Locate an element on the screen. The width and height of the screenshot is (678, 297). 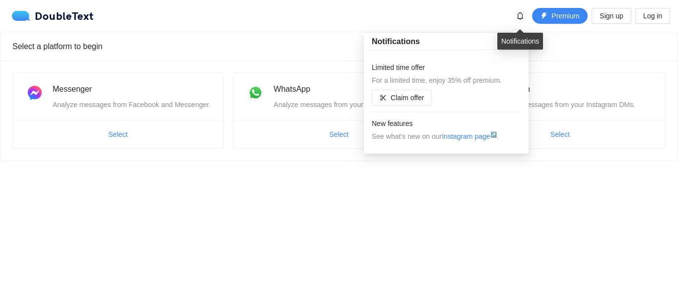
div: Notifications is located at coordinates (520, 41).